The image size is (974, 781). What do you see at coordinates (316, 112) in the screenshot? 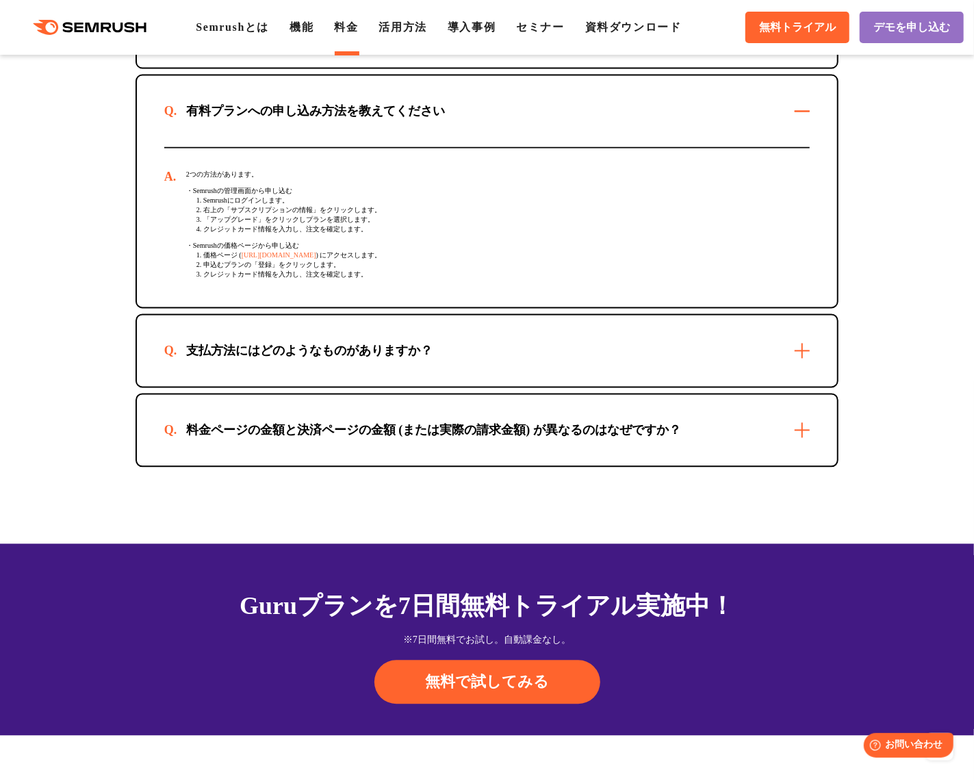
I see `div: 有料プランへの申し込み方法を教えてください` at bounding box center [316, 112].